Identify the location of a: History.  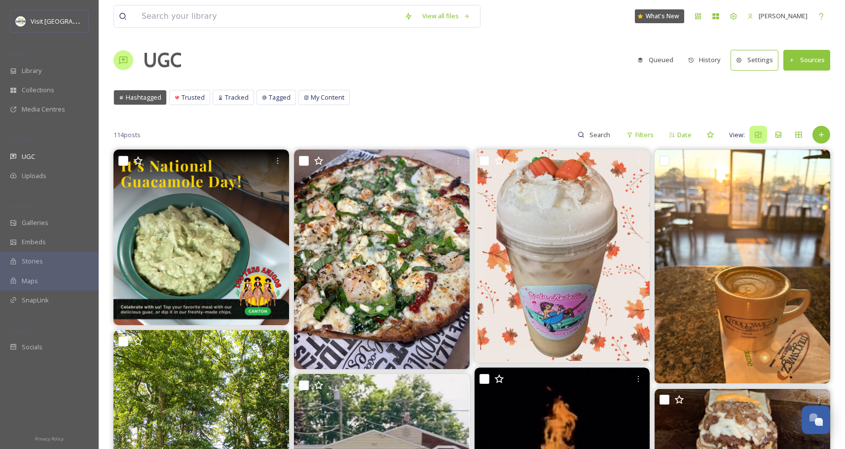
(707, 60).